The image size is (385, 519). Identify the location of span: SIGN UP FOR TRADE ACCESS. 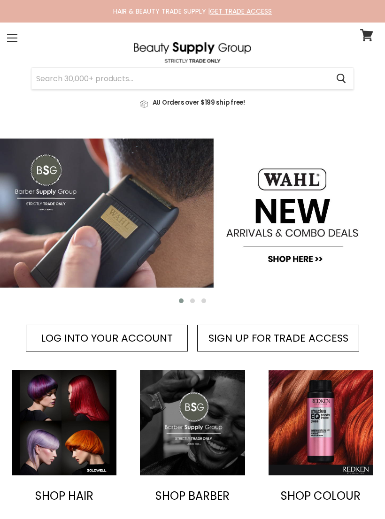
(278, 338).